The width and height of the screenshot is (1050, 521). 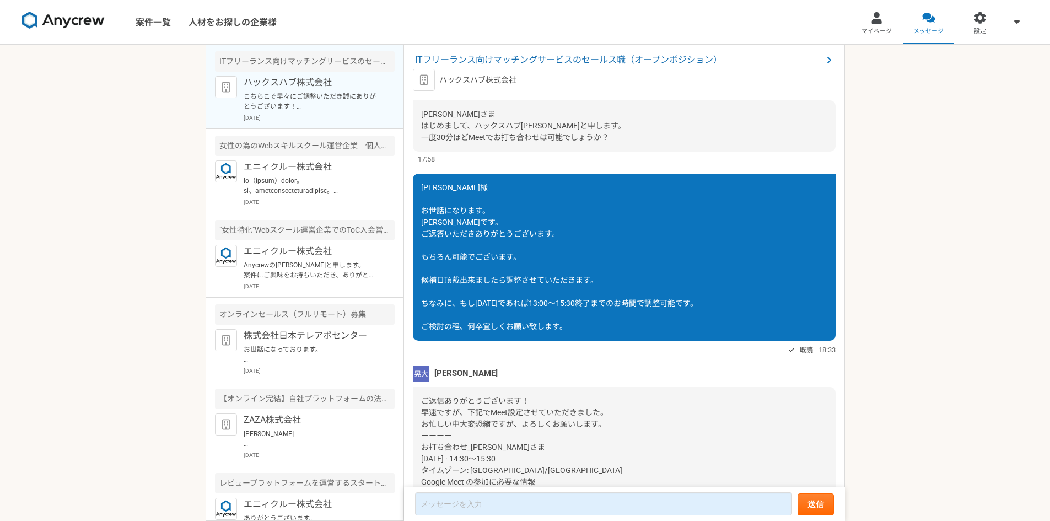 What do you see at coordinates (816, 504) in the screenshot?
I see `button: 送信` at bounding box center [816, 504].